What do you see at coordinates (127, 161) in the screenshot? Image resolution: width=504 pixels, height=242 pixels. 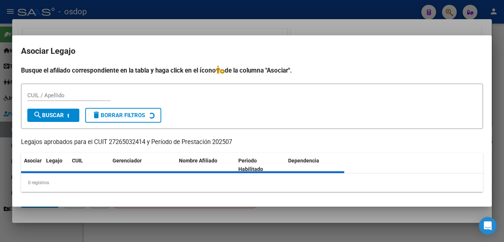 I see `span: Gerenciador` at bounding box center [127, 161].